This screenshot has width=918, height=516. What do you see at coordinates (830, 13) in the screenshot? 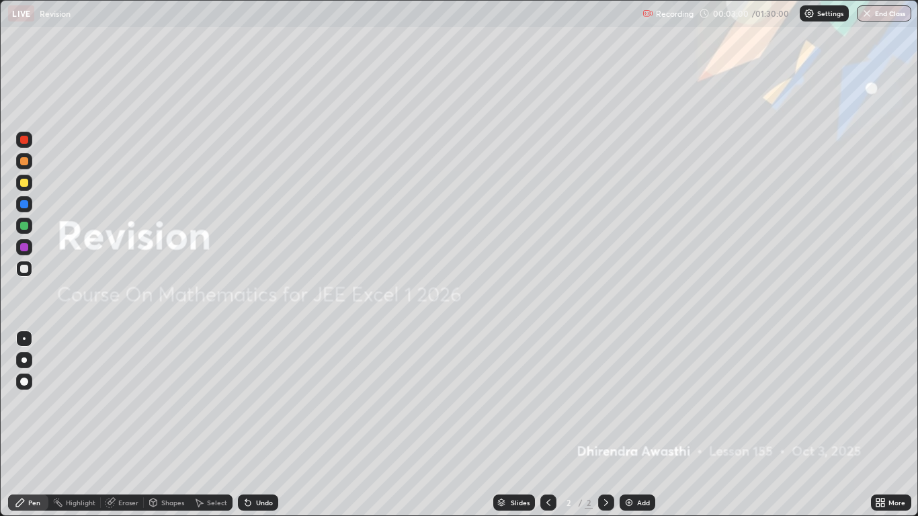
I see `p: Settings` at bounding box center [830, 13].